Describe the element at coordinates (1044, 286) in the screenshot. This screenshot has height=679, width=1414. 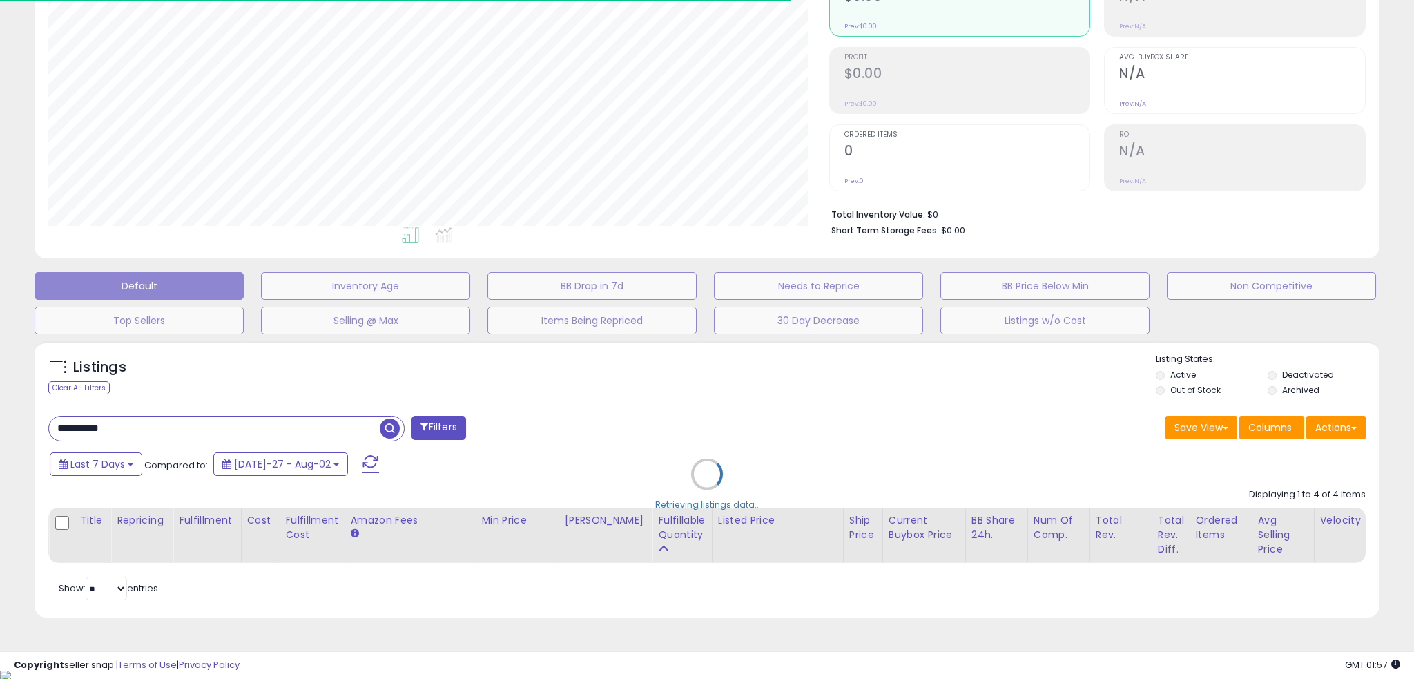
I see `button: BB Price Below Min` at that location.